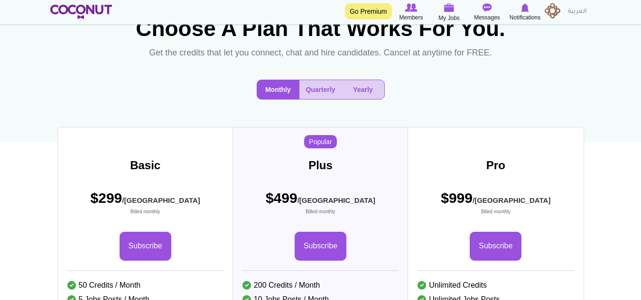 This screenshot has width=641, height=300. Describe the element at coordinates (368, 11) in the screenshot. I see `a: Go Premium` at that location.